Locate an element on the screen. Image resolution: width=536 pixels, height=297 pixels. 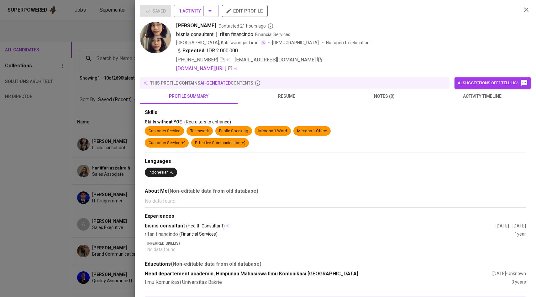
span: activity timeline is located at coordinates (482, 96).